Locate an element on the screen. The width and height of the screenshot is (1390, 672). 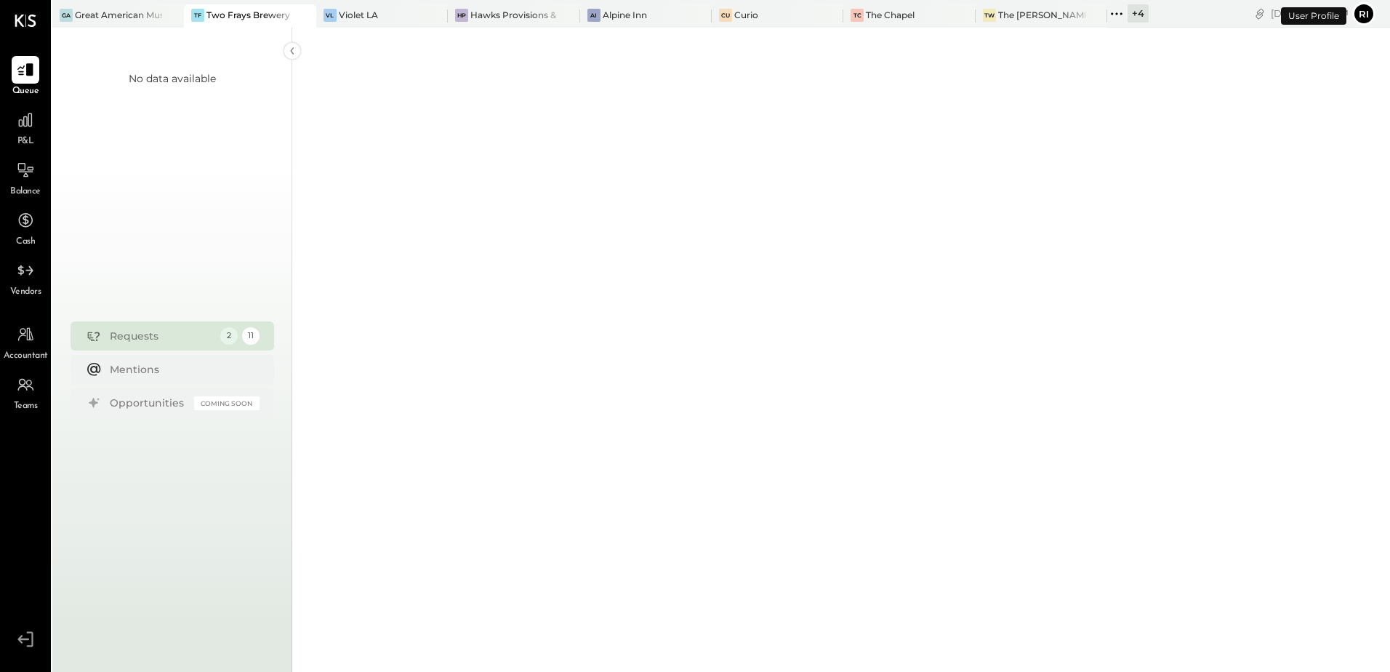
div: TW is located at coordinates (989, 15).